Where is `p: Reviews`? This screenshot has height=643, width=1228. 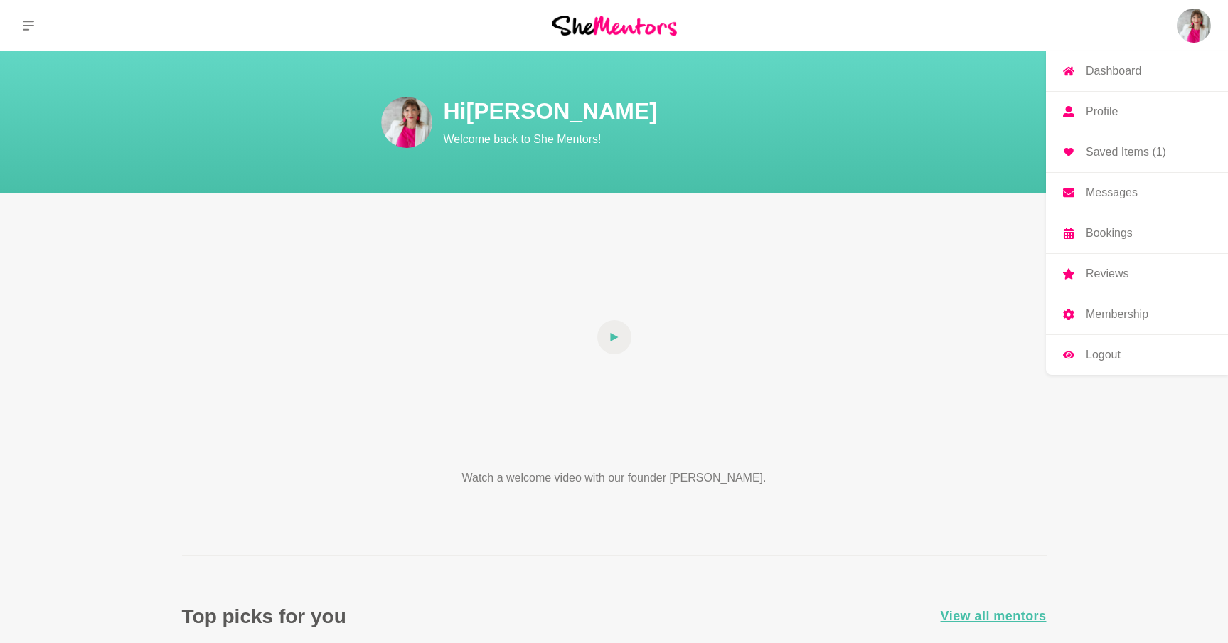 p: Reviews is located at coordinates (1107, 274).